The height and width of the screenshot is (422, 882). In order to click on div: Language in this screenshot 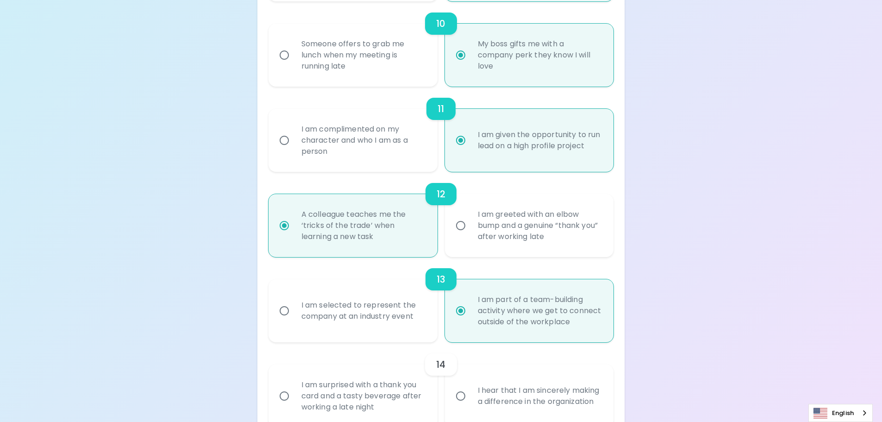, I will do `click(841, 413)`.